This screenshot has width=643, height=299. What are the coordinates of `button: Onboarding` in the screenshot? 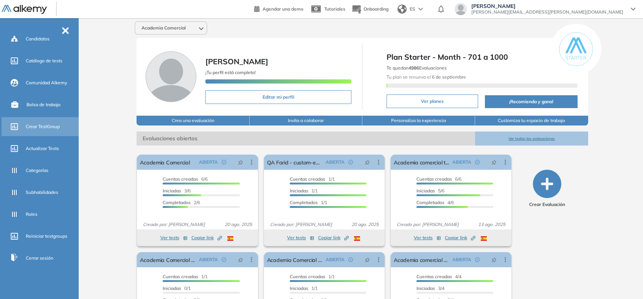 It's located at (370, 9).